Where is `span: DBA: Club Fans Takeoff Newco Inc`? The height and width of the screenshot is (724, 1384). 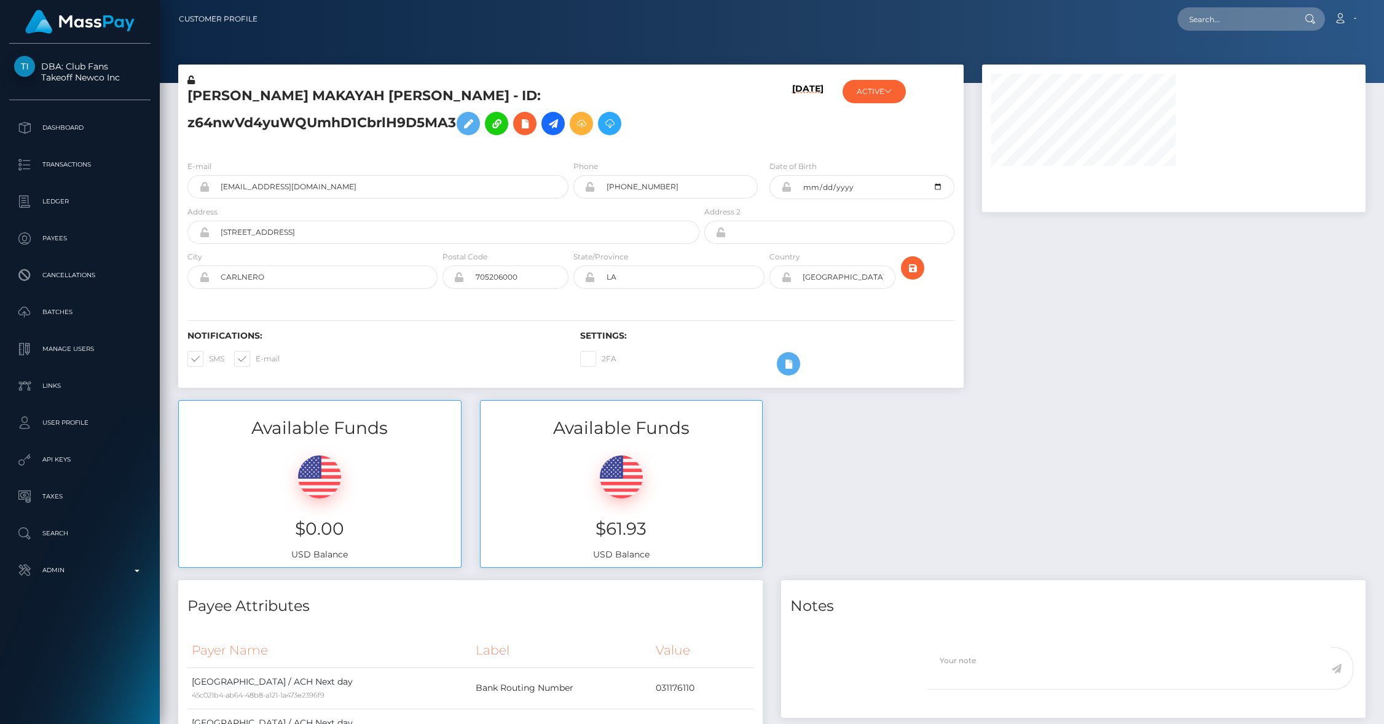 span: DBA: Club Fans Takeoff Newco Inc is located at coordinates (80, 72).